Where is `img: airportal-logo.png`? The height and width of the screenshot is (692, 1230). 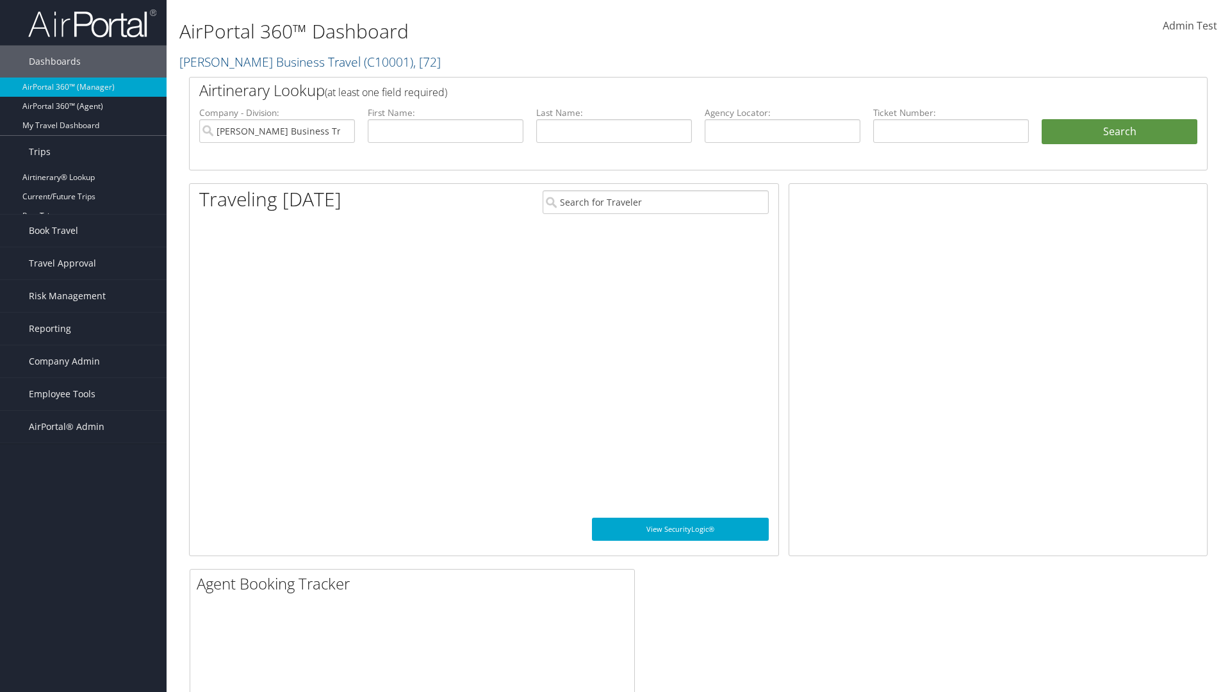
img: airportal-logo.png is located at coordinates (92, 23).